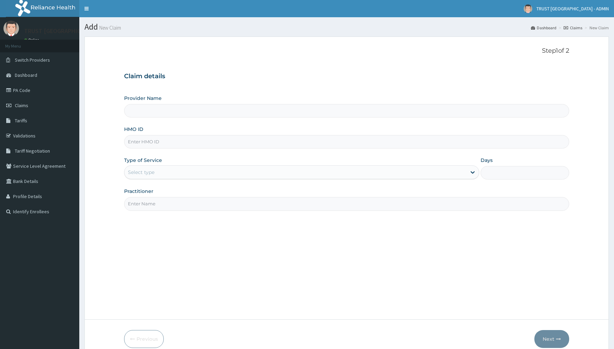 The image size is (614, 349). What do you see at coordinates (32, 60) in the screenshot?
I see `span: Switch Providers` at bounding box center [32, 60].